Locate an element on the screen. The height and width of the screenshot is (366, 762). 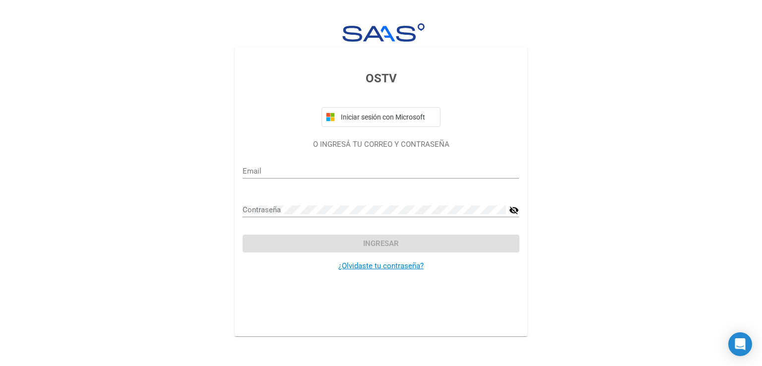
span: Iniciar sesión con Microsoft is located at coordinates (387, 117).